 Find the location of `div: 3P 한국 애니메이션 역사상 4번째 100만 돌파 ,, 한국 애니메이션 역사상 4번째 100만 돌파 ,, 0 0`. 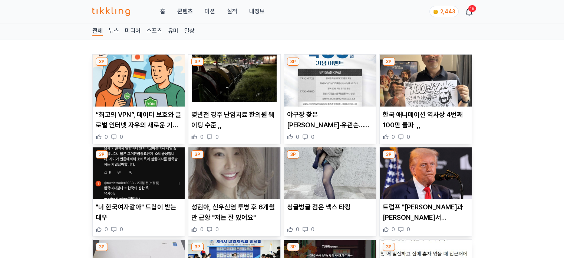

div: 3P 한국 애니메이션 역사상 4번째 100만 돌파 ,, 한국 애니메이션 역사상 4번째 100만 돌파 ,, 0 0 is located at coordinates (426, 99).